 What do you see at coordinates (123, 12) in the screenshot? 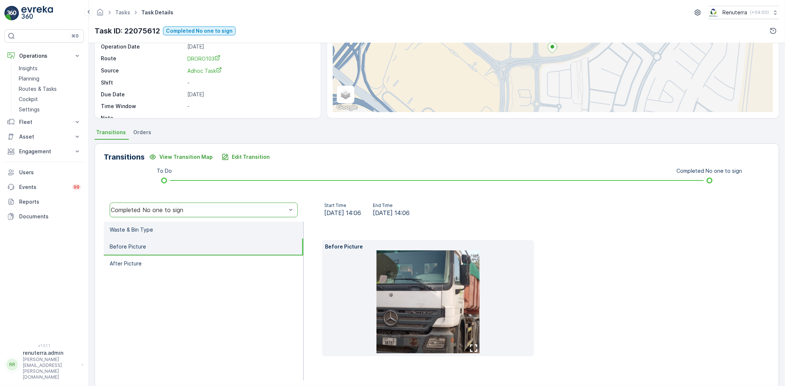
I see `a: Tasks` at bounding box center [123, 12].